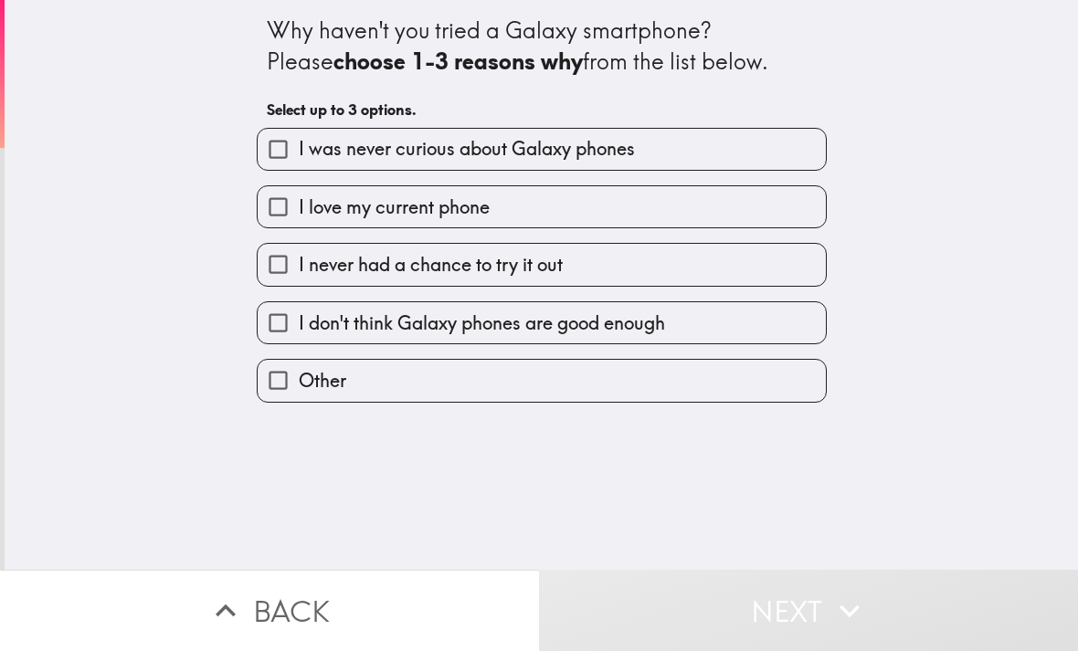 The width and height of the screenshot is (1078, 651). I want to click on span: Other, so click(323, 381).